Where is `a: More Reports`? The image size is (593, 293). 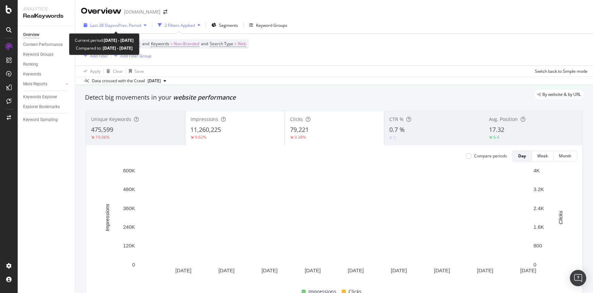 a: More Reports is located at coordinates (43, 84).